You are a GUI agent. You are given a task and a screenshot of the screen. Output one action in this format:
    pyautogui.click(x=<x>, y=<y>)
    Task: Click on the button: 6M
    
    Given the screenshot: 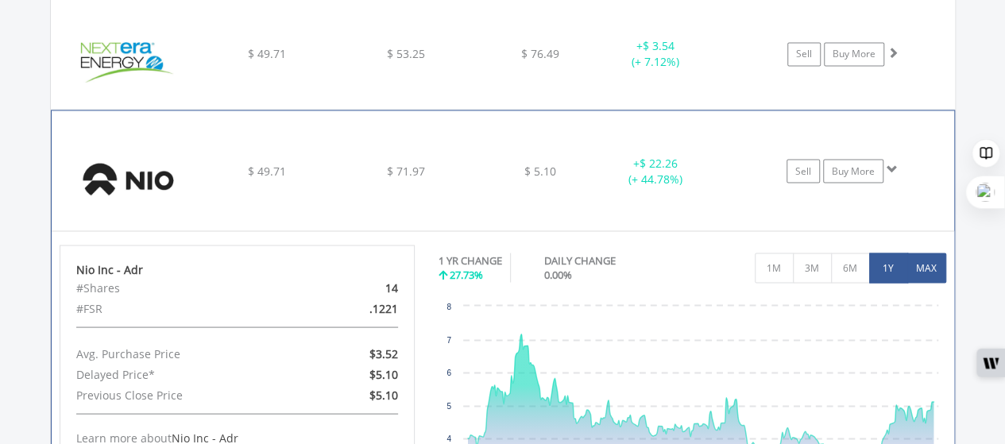 What is the action you would take?
    pyautogui.click(x=850, y=268)
    